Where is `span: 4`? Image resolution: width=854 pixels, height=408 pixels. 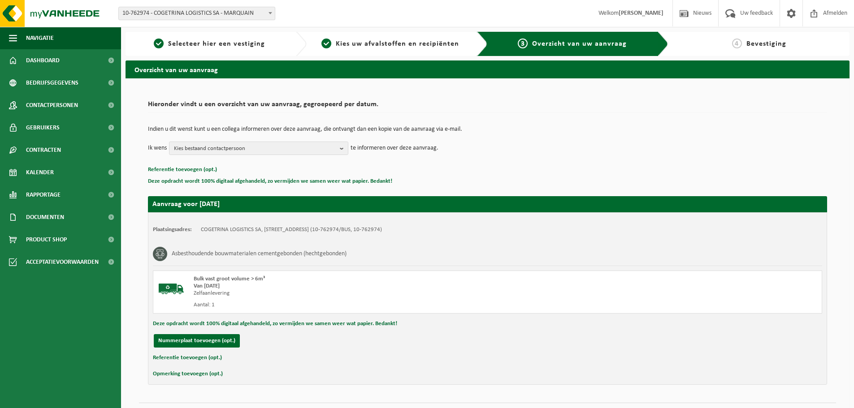 span: 4 is located at coordinates (737, 43).